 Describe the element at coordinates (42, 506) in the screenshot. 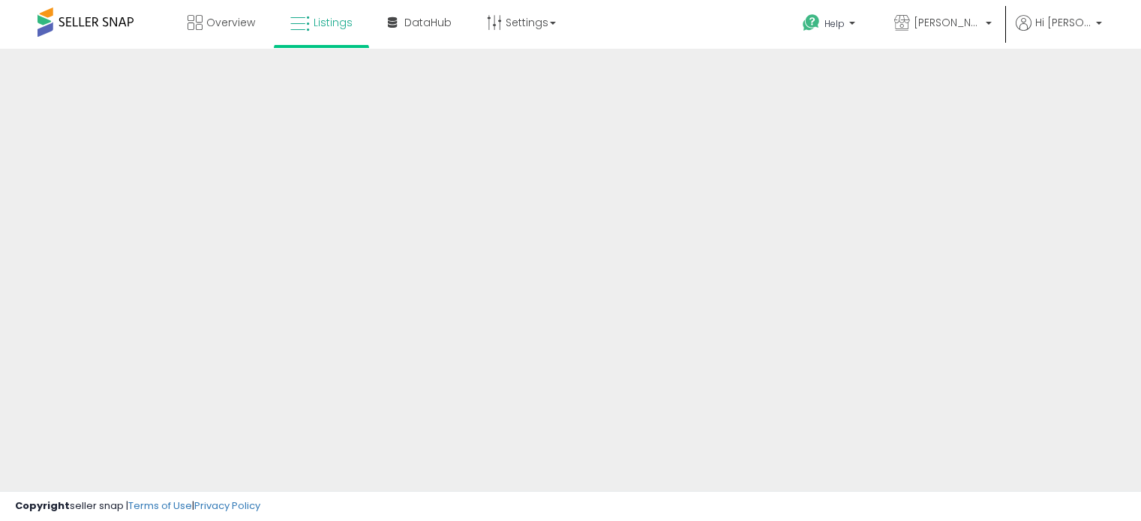

I see `strong: Copyright` at that location.